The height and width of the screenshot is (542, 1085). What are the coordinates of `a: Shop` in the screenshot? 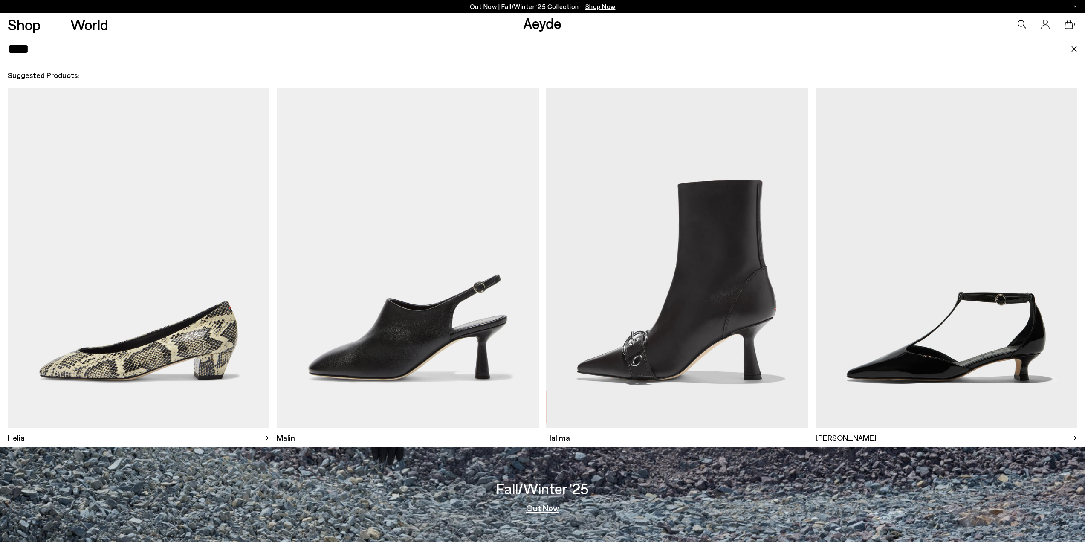 It's located at (24, 24).